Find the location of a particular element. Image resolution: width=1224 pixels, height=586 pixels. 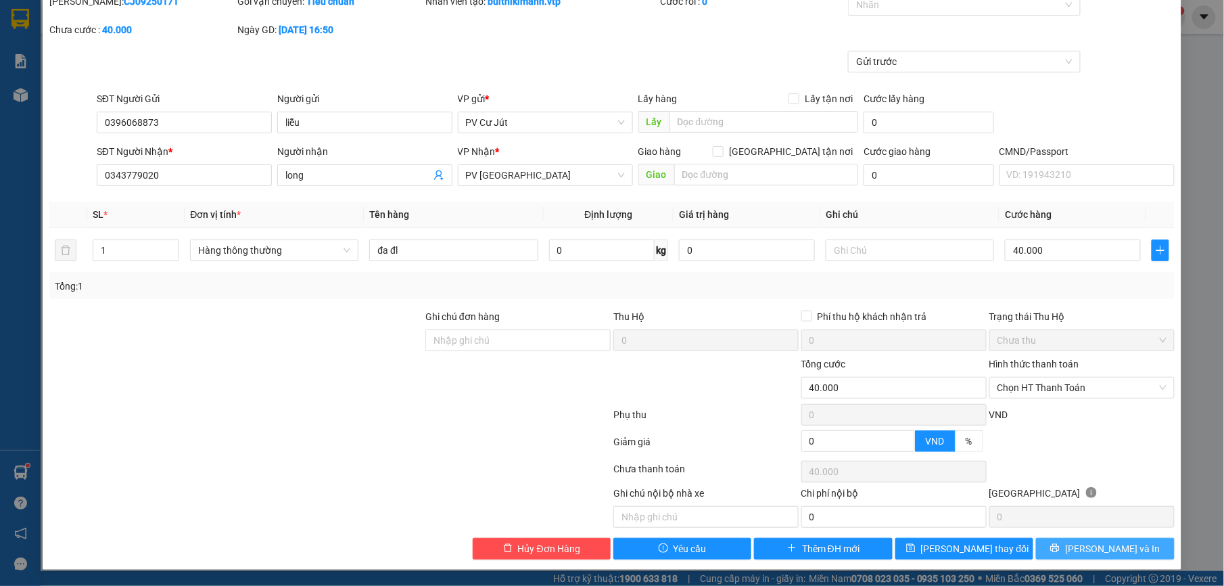

span: Giá trị hàng is located at coordinates (704, 214).